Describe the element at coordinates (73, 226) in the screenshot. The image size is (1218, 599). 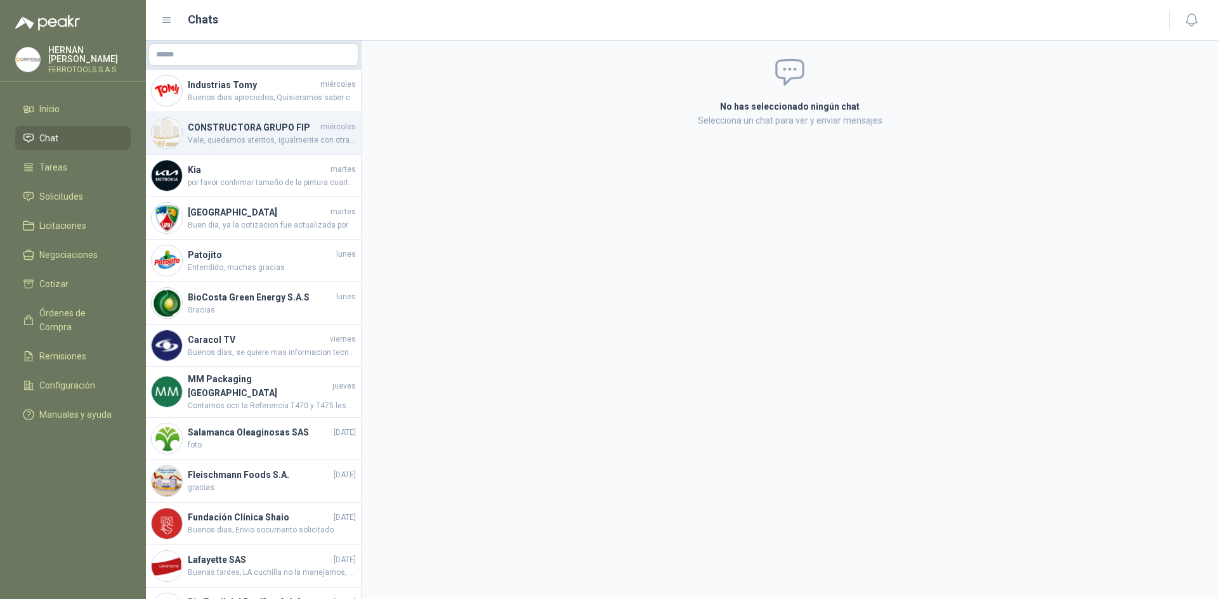
I see `a: Licitaciones` at that location.